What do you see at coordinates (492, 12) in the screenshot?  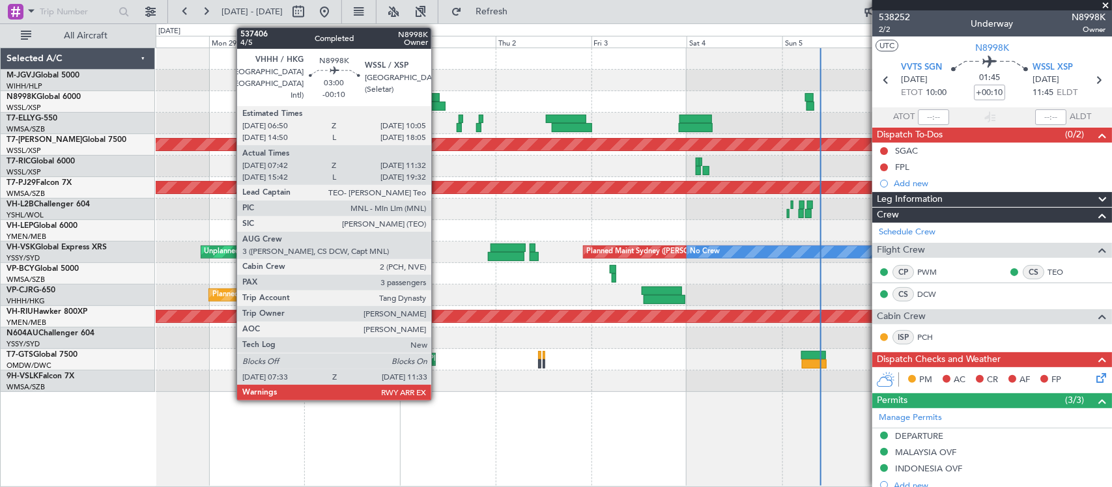 I see `span: Refresh` at bounding box center [492, 12].